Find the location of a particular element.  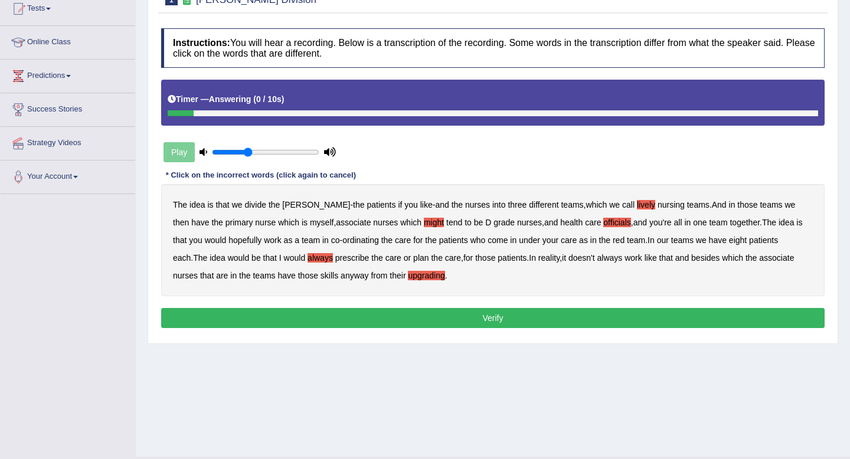

b: doesn't is located at coordinates (581, 258).